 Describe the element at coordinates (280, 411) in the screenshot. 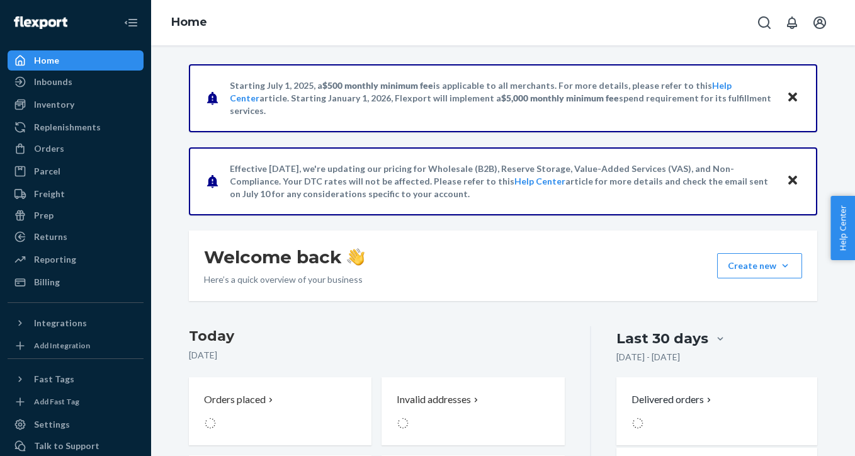

I see `button: Orders placed` at that location.